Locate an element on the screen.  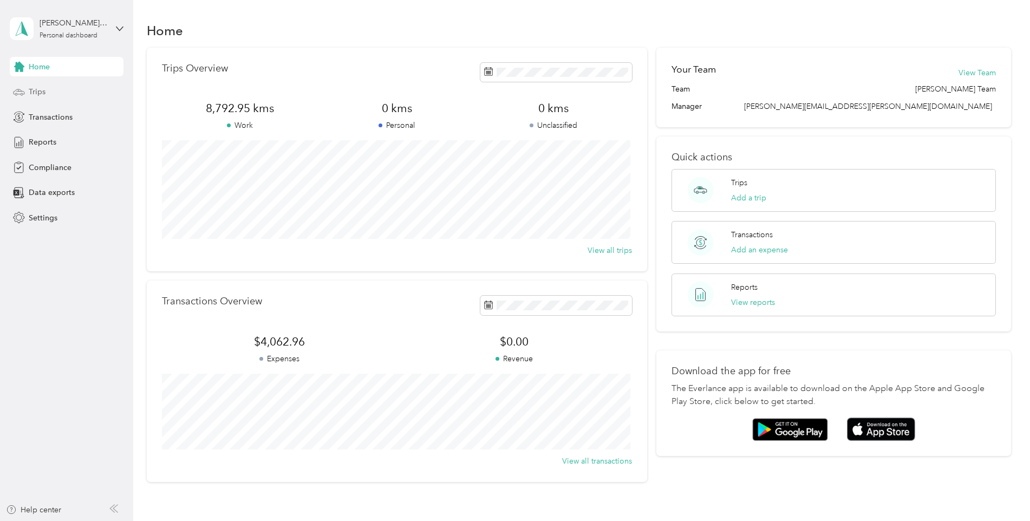
p: Trips is located at coordinates (739, 183).